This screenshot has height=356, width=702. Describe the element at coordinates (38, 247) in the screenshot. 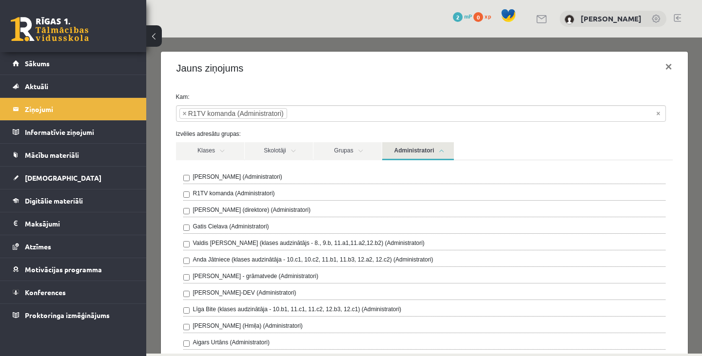

I see `span: Atzīmes` at that location.